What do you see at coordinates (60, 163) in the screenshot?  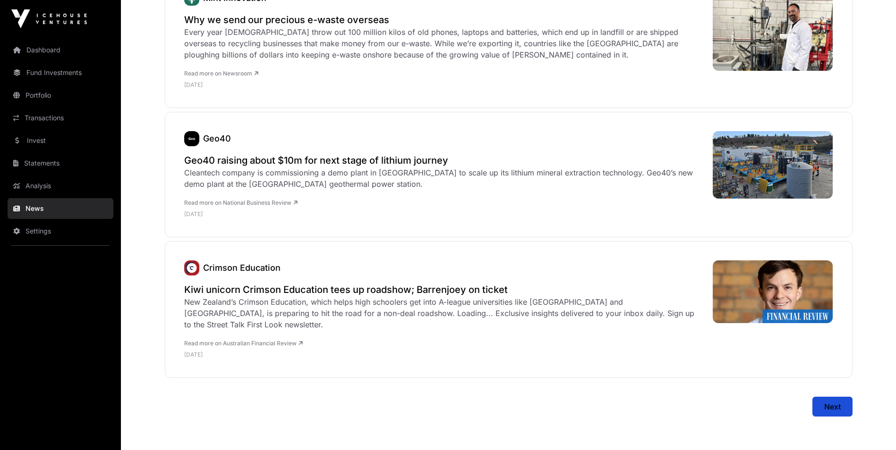 I see `a: Statements` at bounding box center [60, 163].